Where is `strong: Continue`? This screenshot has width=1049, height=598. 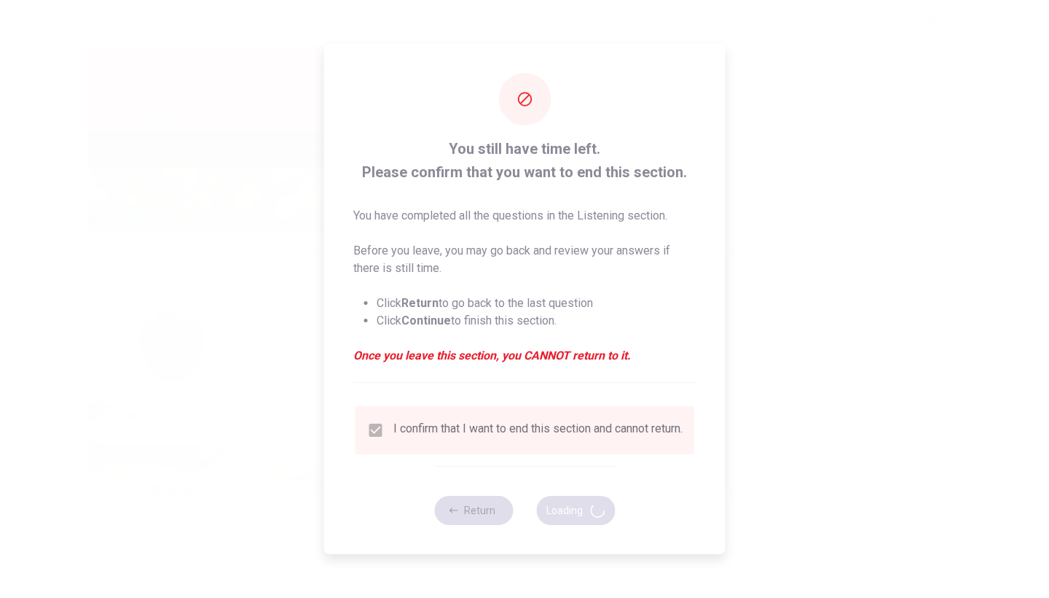 strong: Continue is located at coordinates (426, 320).